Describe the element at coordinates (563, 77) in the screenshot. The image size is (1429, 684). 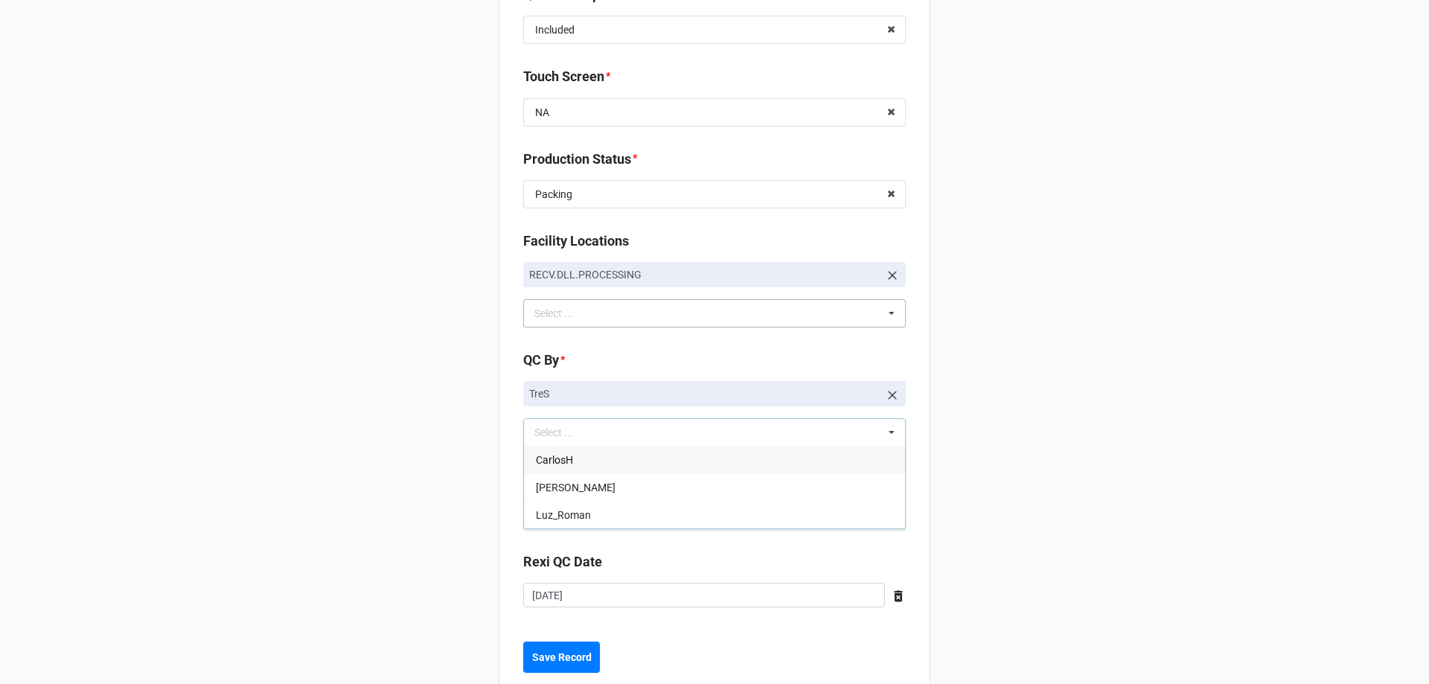
I see `label: Touch Screen` at that location.